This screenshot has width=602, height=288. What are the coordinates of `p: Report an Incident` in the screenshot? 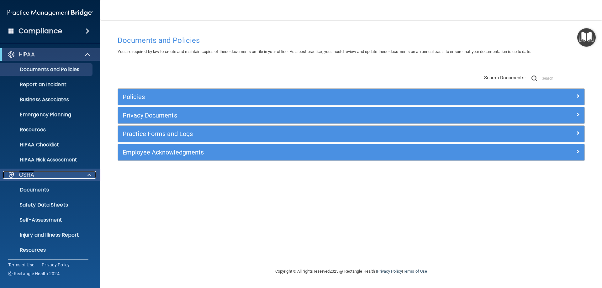 It's located at (47, 85).